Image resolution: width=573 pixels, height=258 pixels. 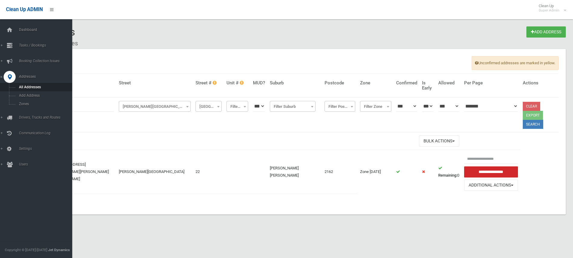 What do you see at coordinates (376, 83) in the screenshot?
I see `h4: Zone` at bounding box center [376, 83].